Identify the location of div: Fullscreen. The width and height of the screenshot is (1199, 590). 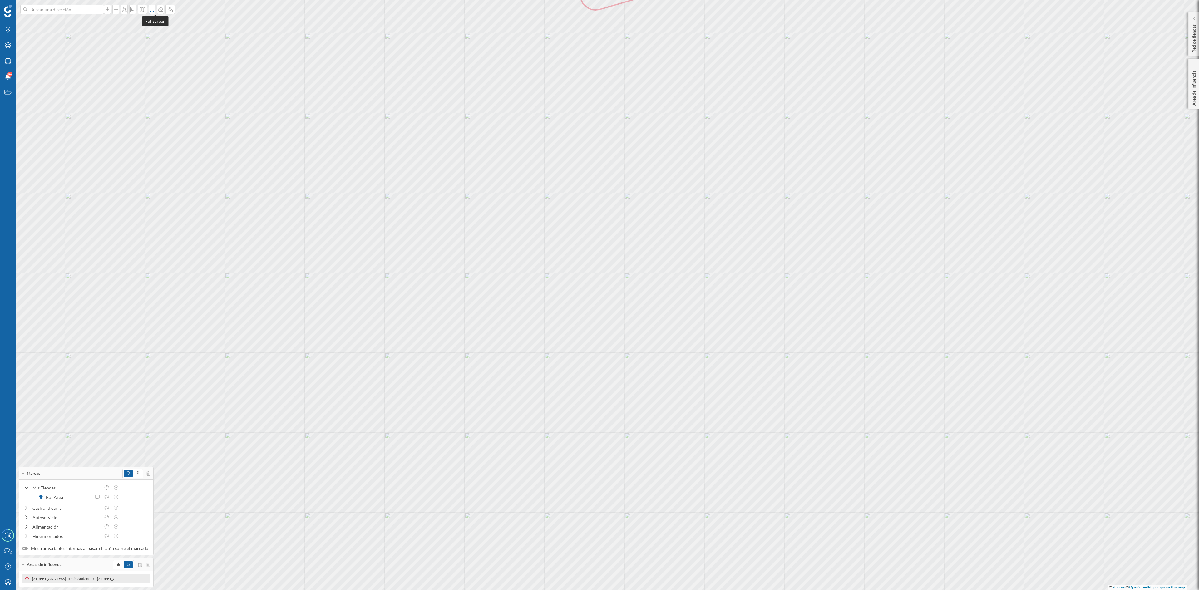
(155, 21).